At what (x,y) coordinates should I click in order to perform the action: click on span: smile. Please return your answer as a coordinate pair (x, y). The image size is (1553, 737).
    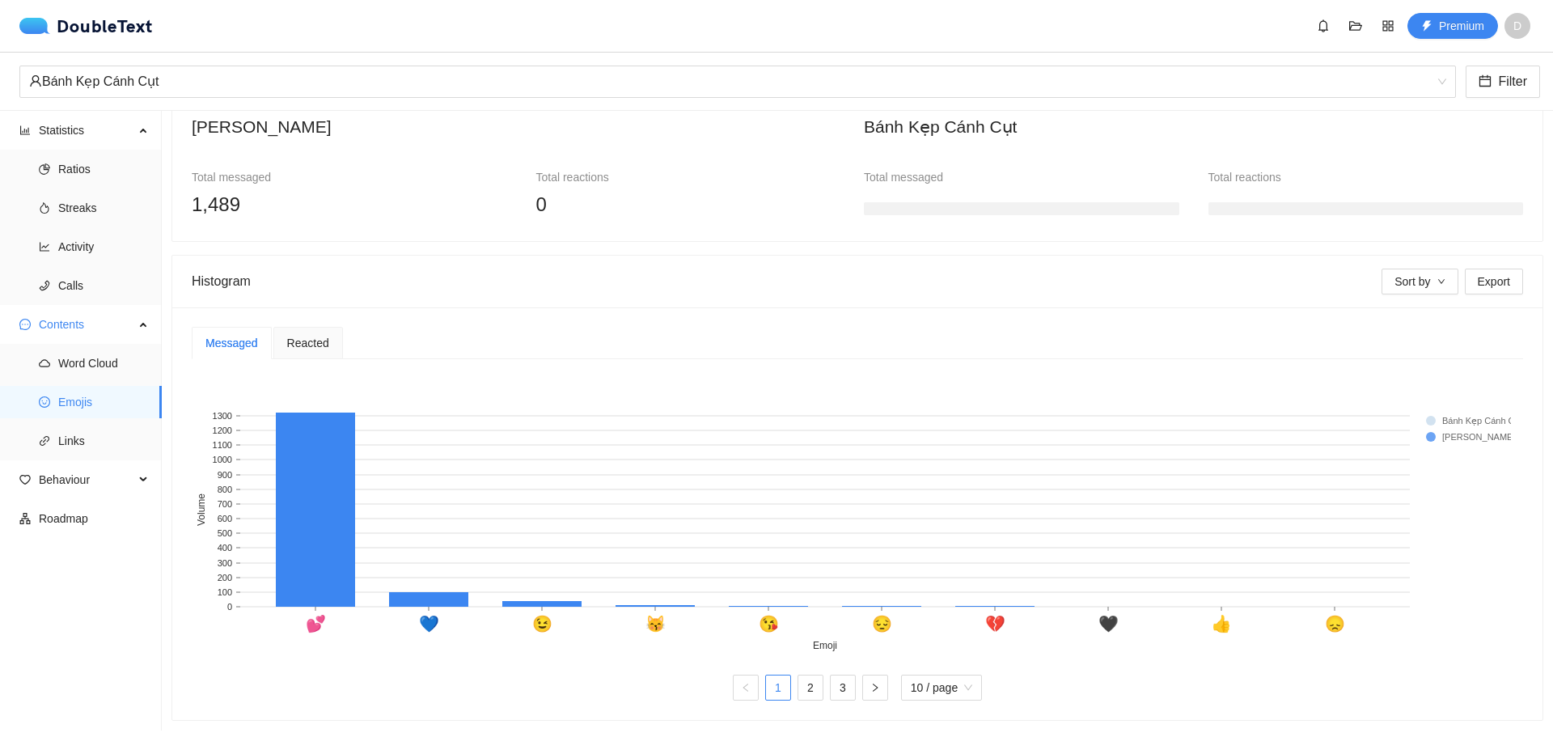
    Looking at the image, I should click on (44, 402).